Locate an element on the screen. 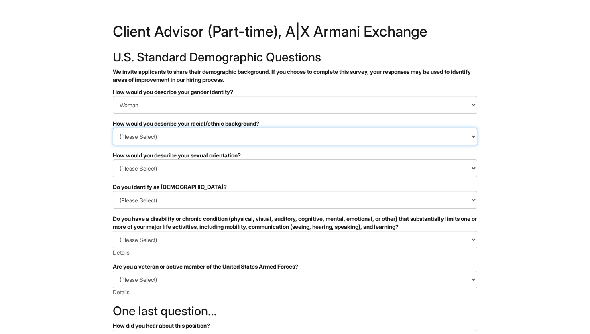 The width and height of the screenshot is (590, 334). h1: Client Advisor (Part-time), A|X Armani Exchange is located at coordinates (295, 33).